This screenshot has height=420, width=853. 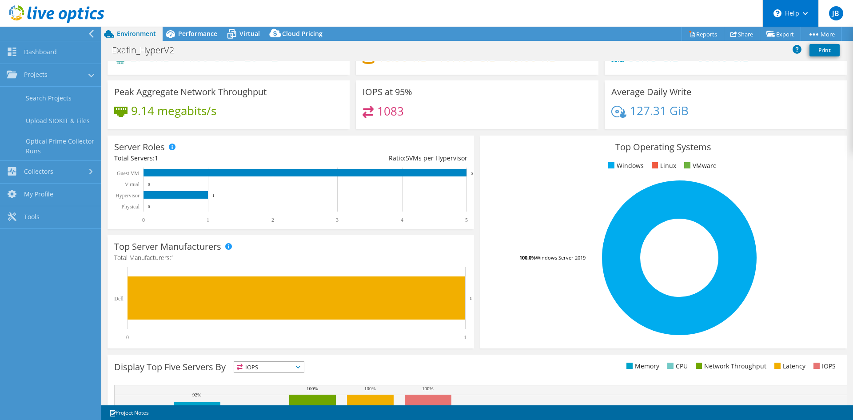 I want to click on h4: 27 GHz, so click(x=149, y=57).